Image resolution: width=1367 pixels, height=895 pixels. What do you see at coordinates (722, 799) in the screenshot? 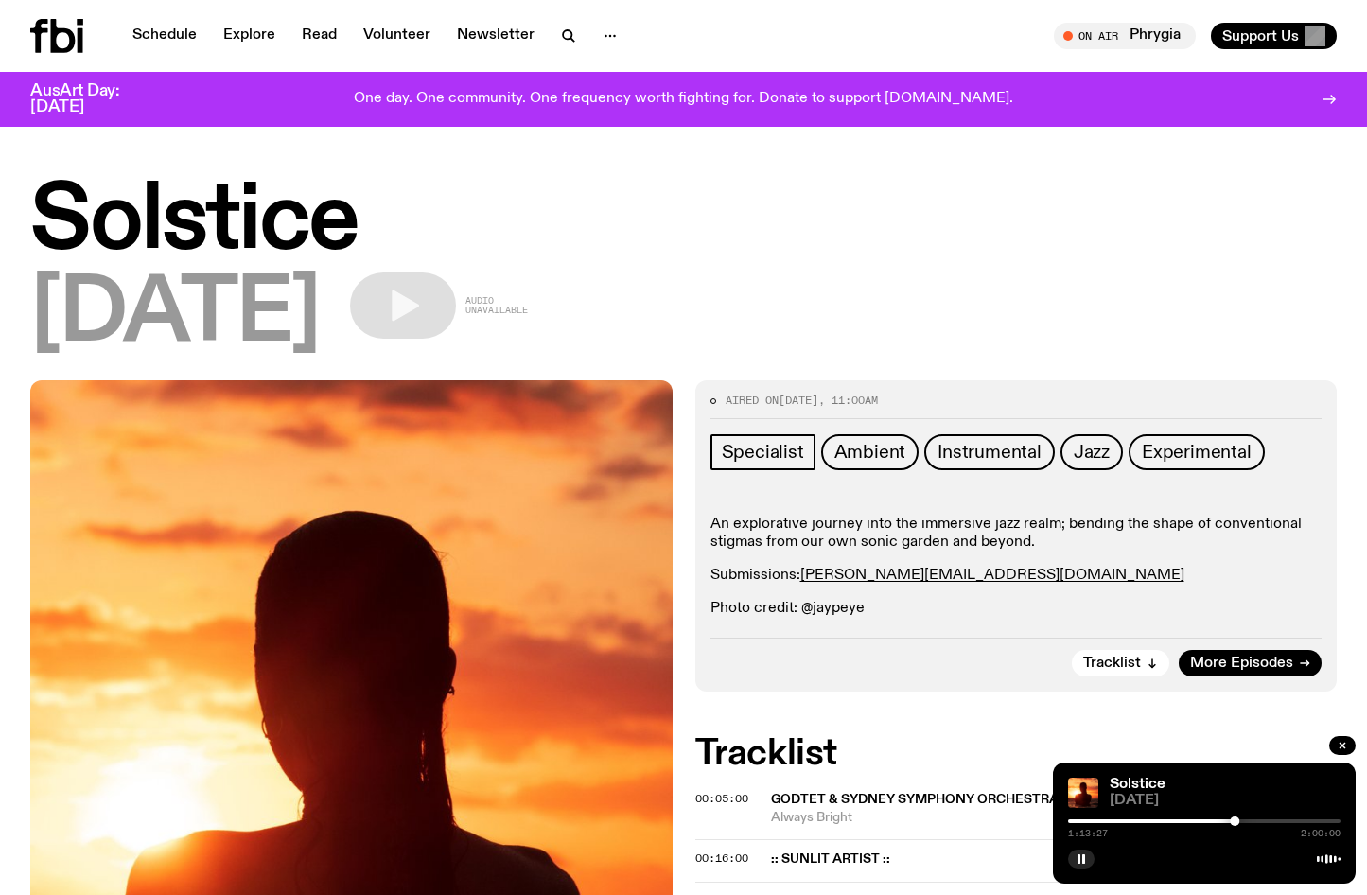
I see `button: 00:05:00` at bounding box center [722, 799].